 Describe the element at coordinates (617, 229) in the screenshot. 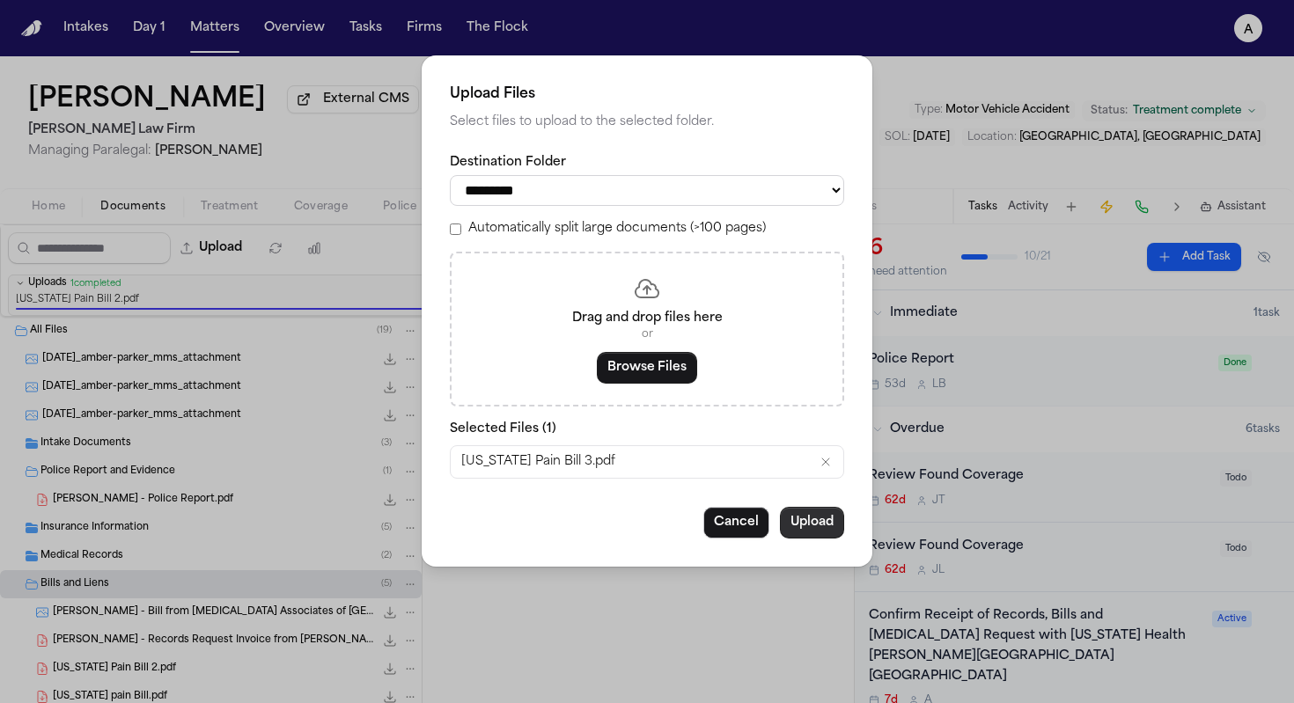

I see `label: Automatically split large documents (>100 pages)` at that location.